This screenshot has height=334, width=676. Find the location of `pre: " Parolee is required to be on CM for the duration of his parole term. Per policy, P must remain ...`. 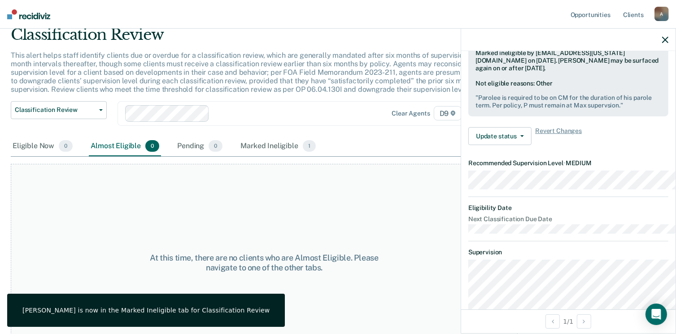

pre: " Parolee is required to be on CM for the duration of his parole term. Per policy, P must remain ... is located at coordinates (568, 102).